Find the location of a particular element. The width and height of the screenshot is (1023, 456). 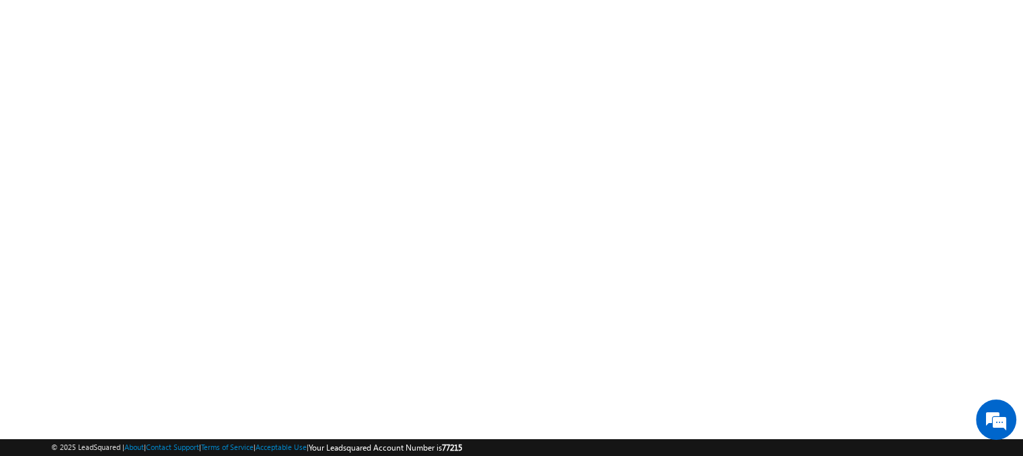

div: Minimize live chat window is located at coordinates (237, 23).